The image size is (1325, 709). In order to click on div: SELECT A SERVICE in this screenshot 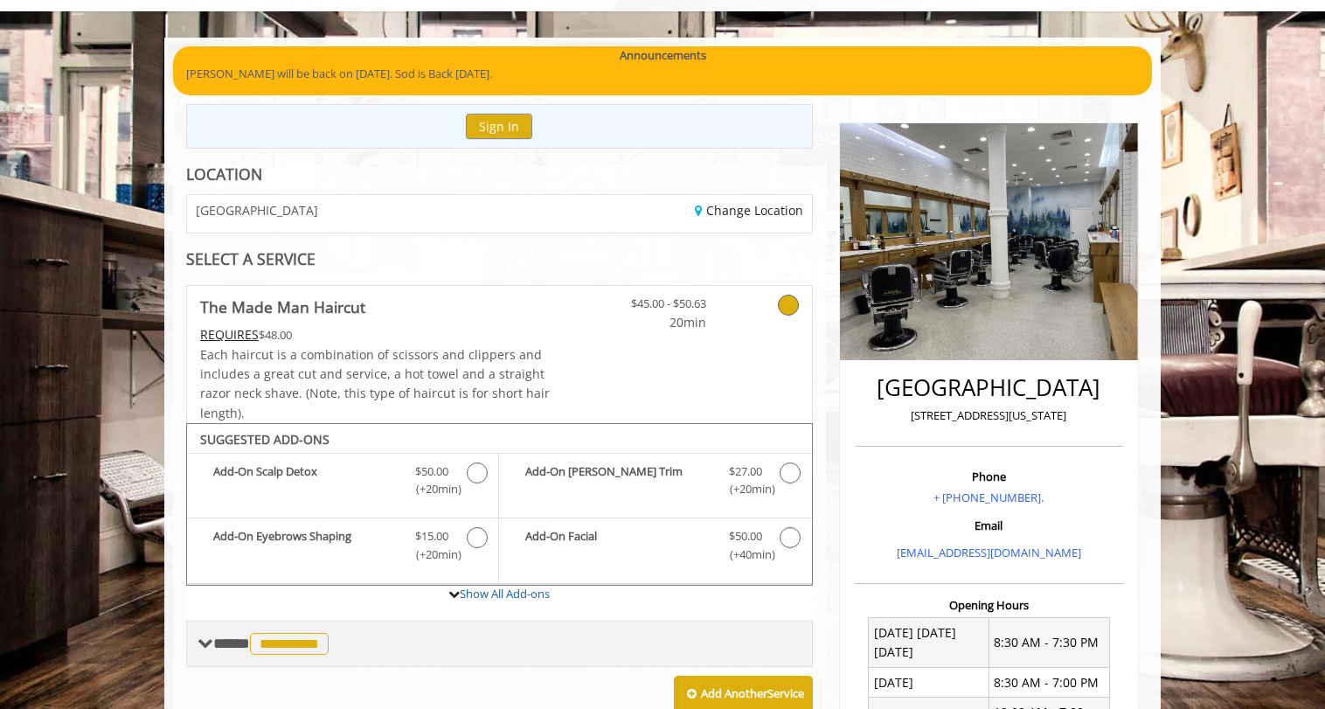, I will do `click(499, 259)`.